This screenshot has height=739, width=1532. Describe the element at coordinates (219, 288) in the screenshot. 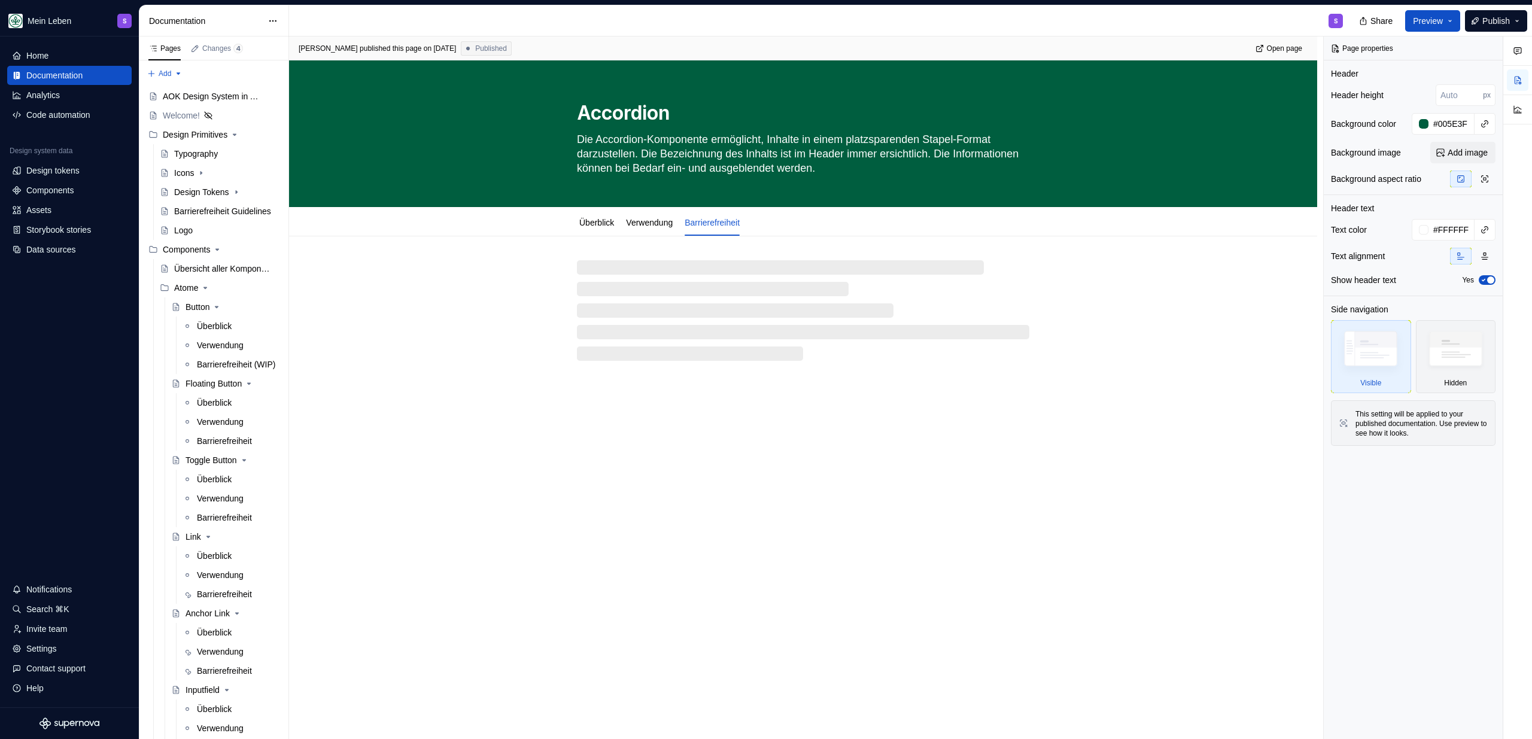

I see `div: Atome` at that location.